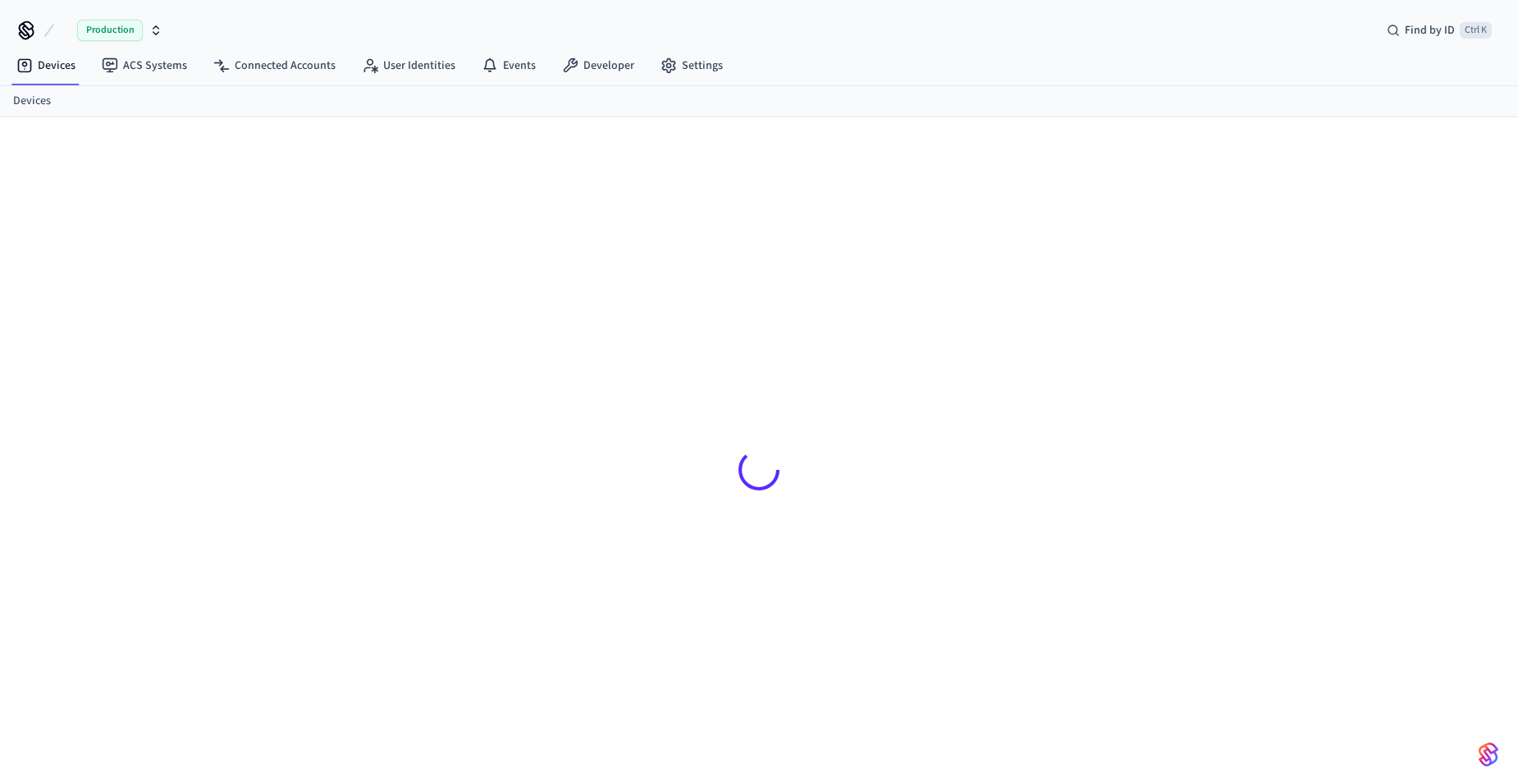 The image size is (1518, 784). What do you see at coordinates (1475, 30) in the screenshot?
I see `span: Ctrl K` at bounding box center [1475, 30].